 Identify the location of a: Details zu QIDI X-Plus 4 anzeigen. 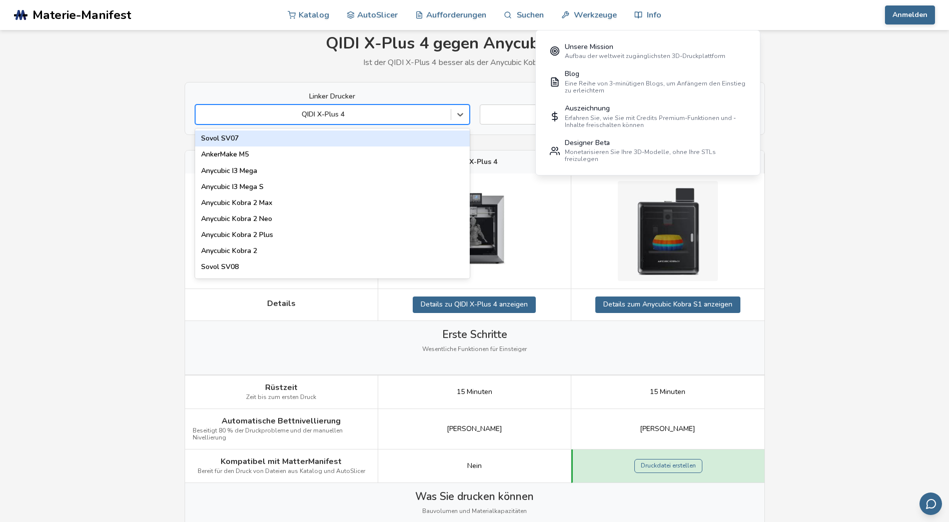
(474, 305).